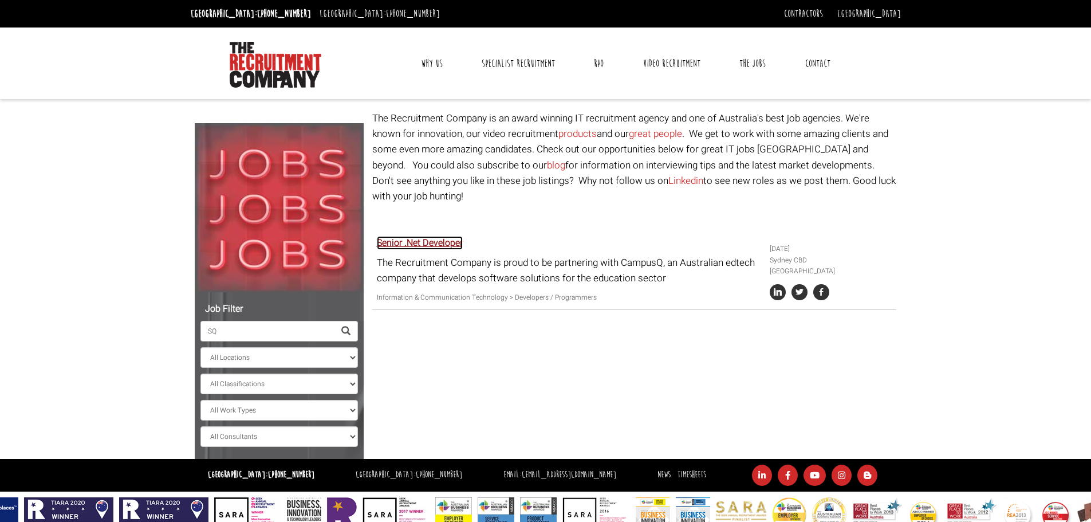  What do you see at coordinates (818, 64) in the screenshot?
I see `a: Contact` at bounding box center [818, 64].